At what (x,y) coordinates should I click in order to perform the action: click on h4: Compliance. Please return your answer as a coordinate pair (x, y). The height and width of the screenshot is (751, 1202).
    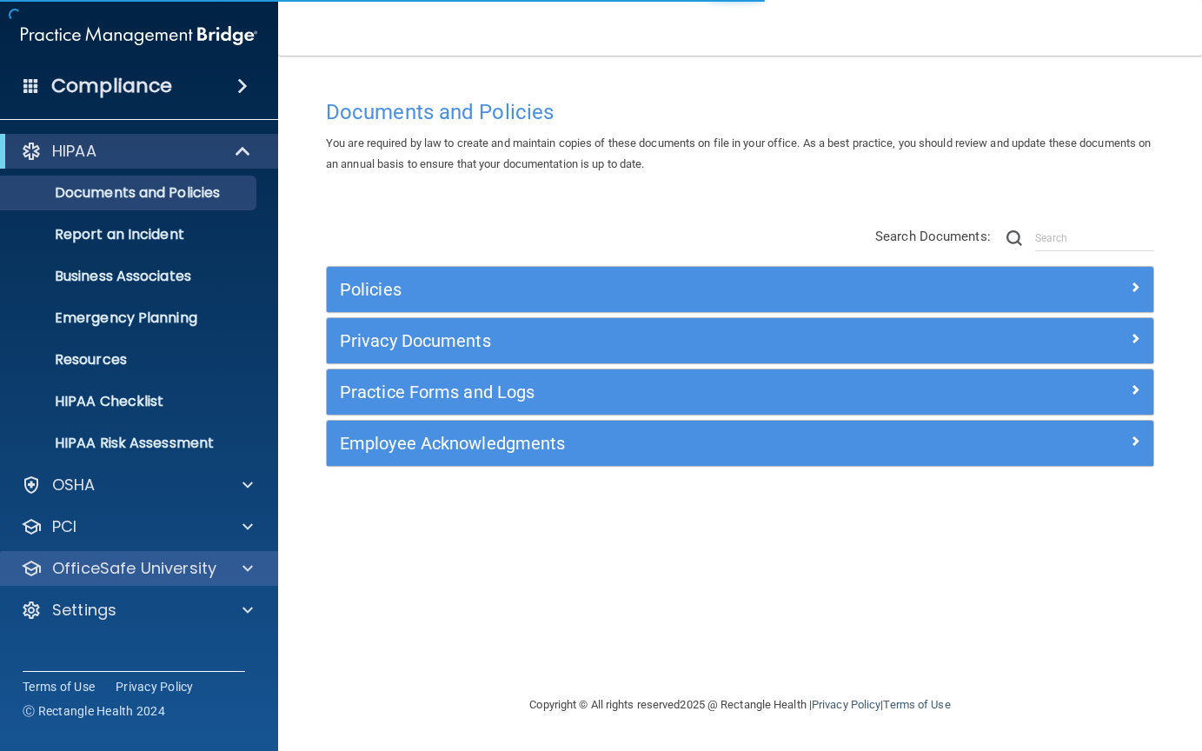
    Looking at the image, I should click on (111, 86).